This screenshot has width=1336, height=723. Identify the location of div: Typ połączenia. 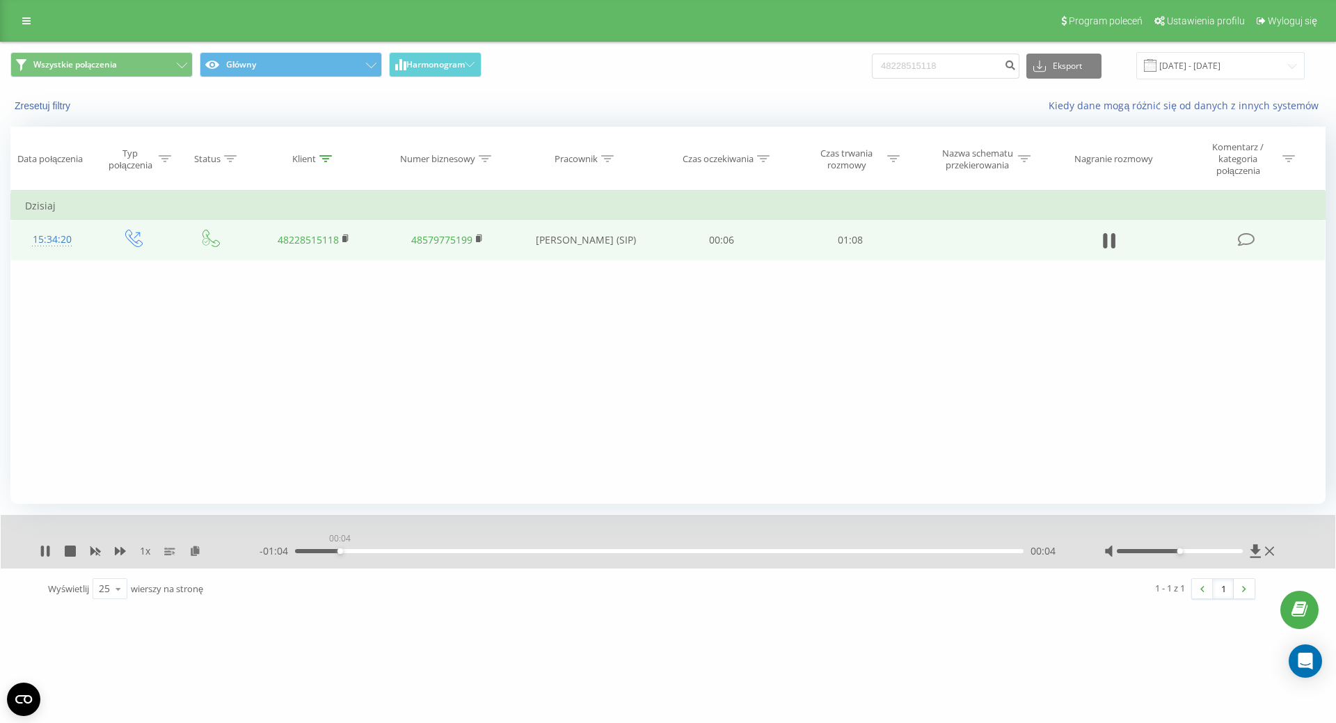
(130, 159).